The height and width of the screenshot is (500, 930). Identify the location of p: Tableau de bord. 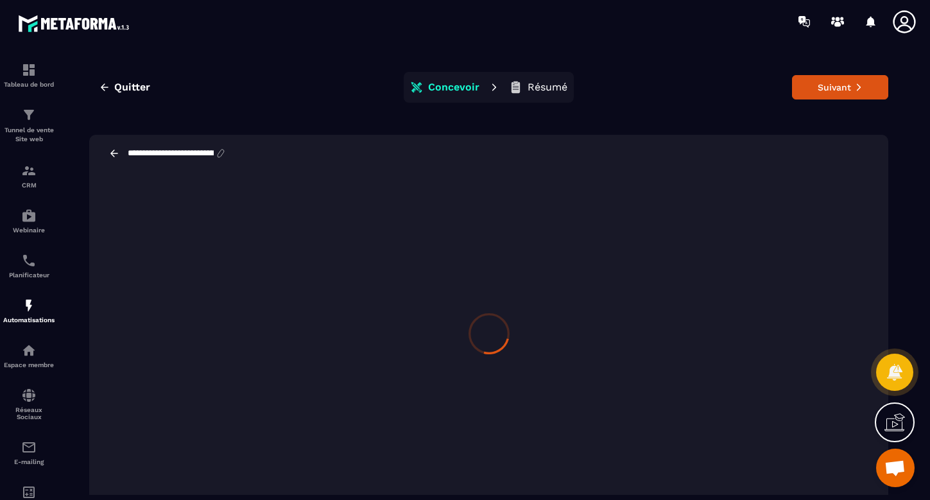
(29, 84).